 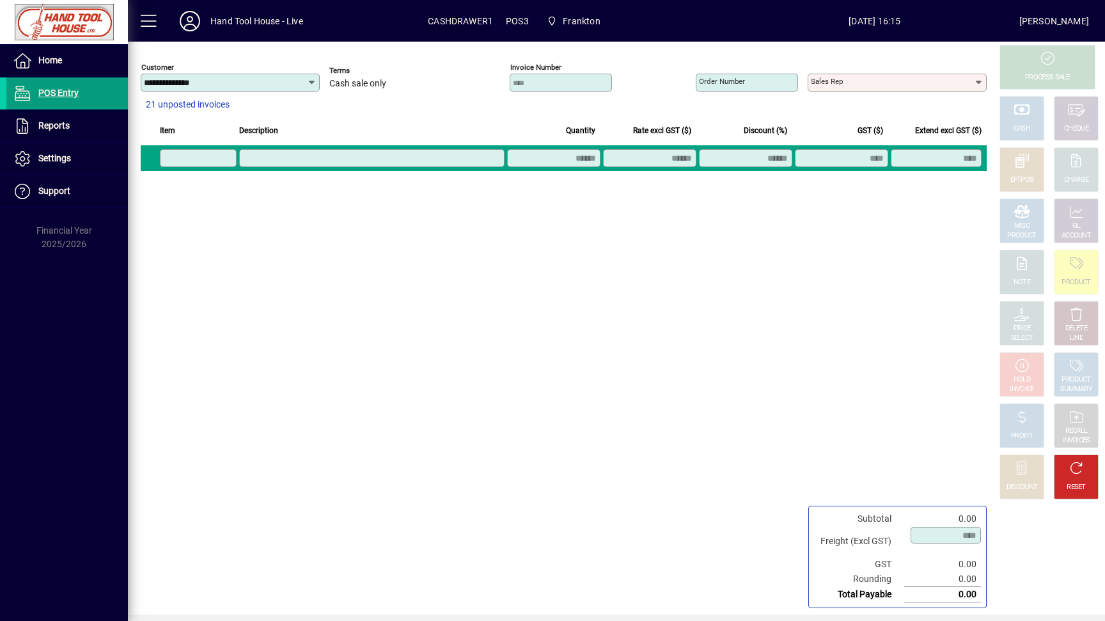 What do you see at coordinates (1077, 235) in the screenshot?
I see `div: ACCOUNT` at bounding box center [1077, 235].